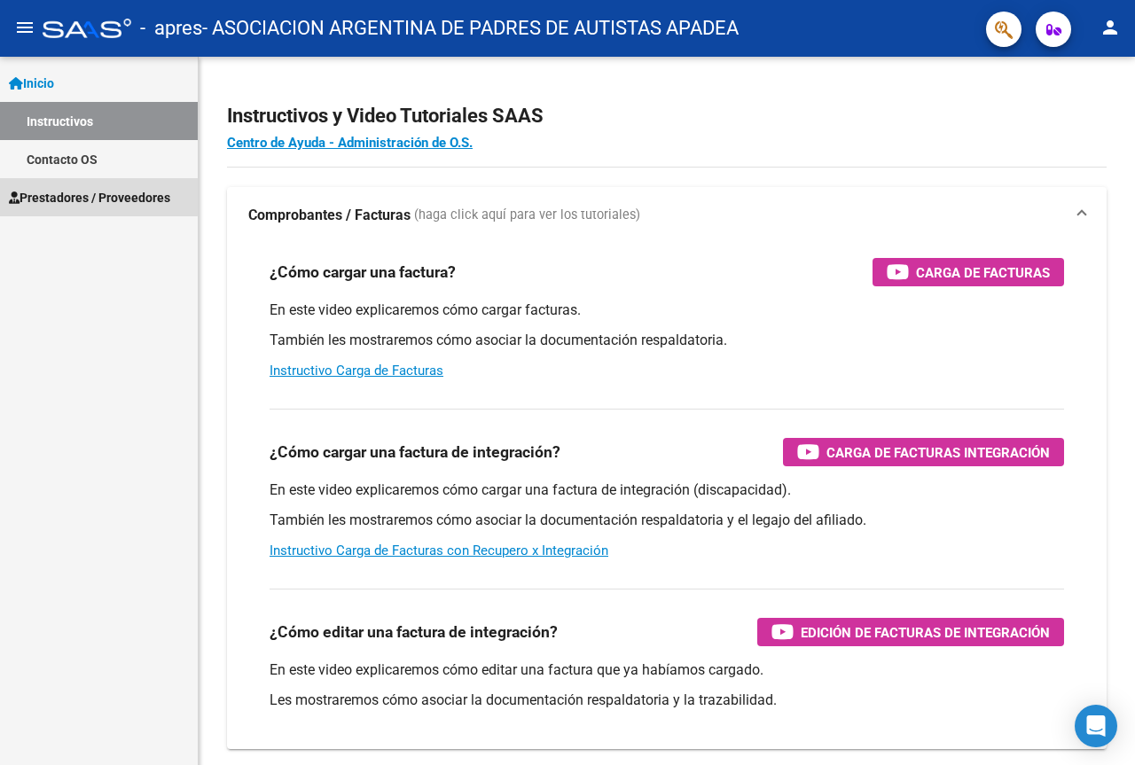  What do you see at coordinates (413, 632) in the screenshot?
I see `h3: ¿Cómo editar una factura de integración?` at bounding box center [413, 632].